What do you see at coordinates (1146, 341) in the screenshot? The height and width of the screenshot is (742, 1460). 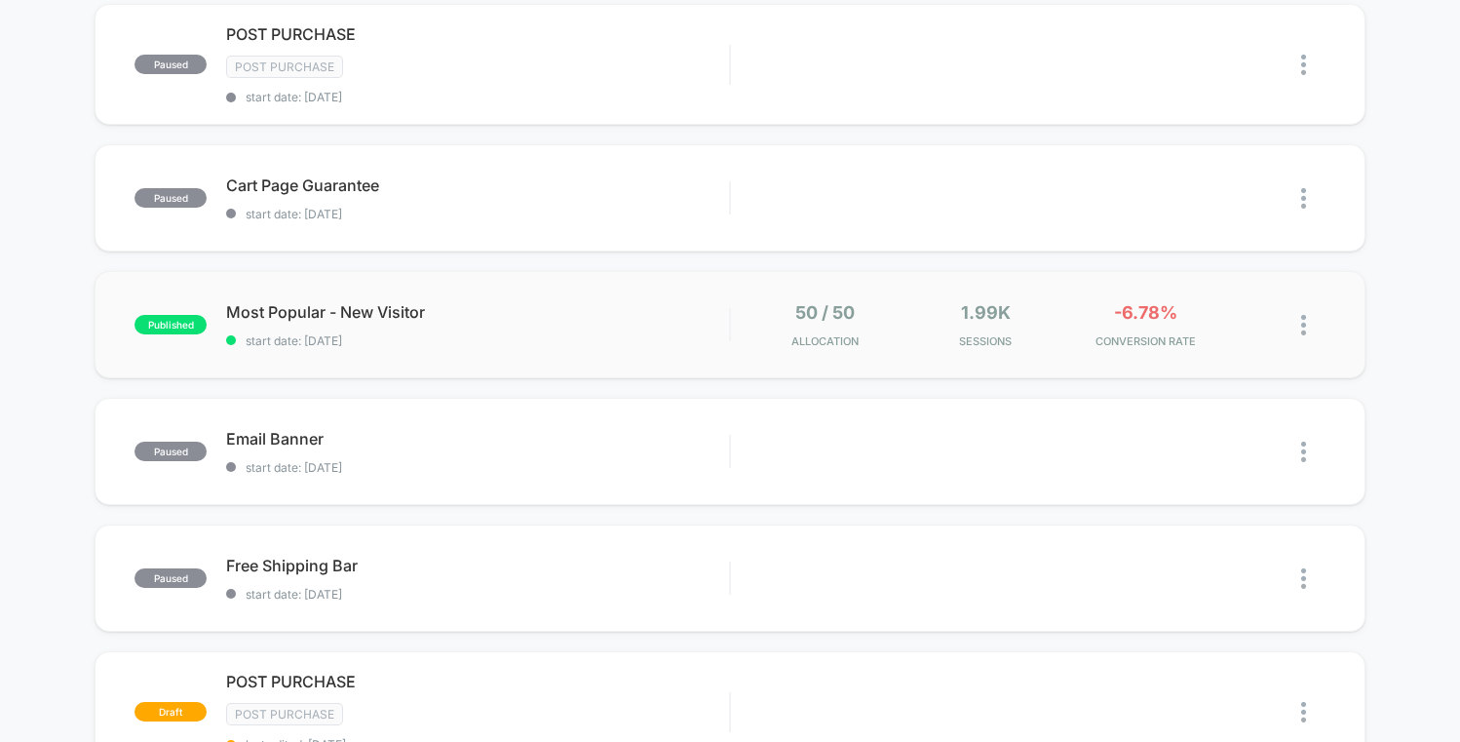 I see `span: CONVERSION RATE` at bounding box center [1146, 341].